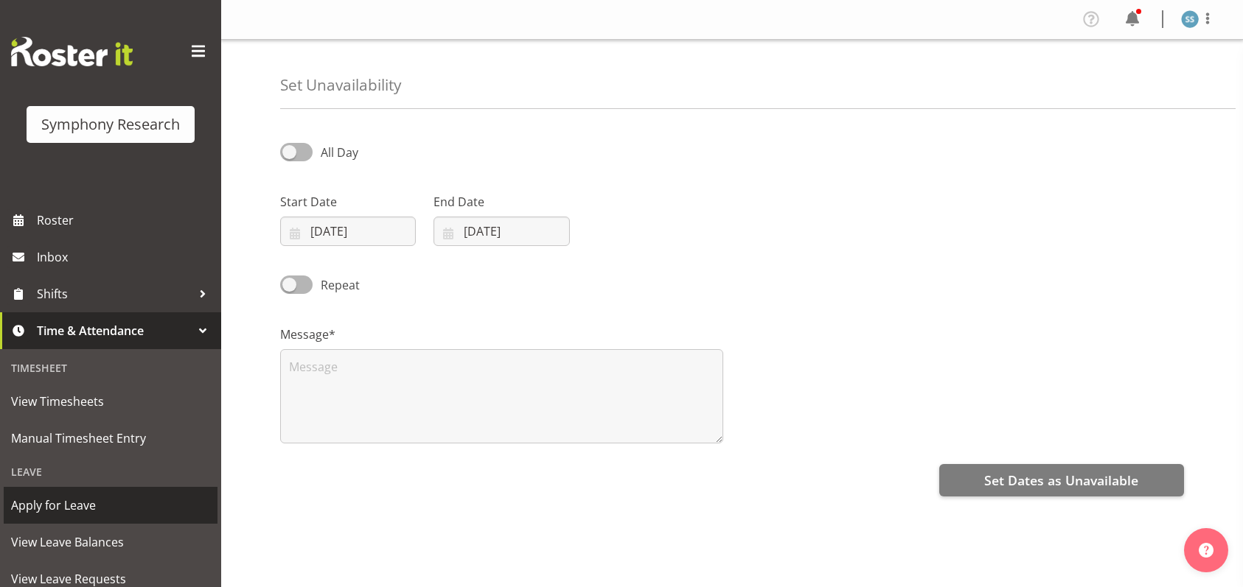 Image resolution: width=1243 pixels, height=587 pixels. What do you see at coordinates (111, 542) in the screenshot?
I see `span: View Leave Balances` at bounding box center [111, 542].